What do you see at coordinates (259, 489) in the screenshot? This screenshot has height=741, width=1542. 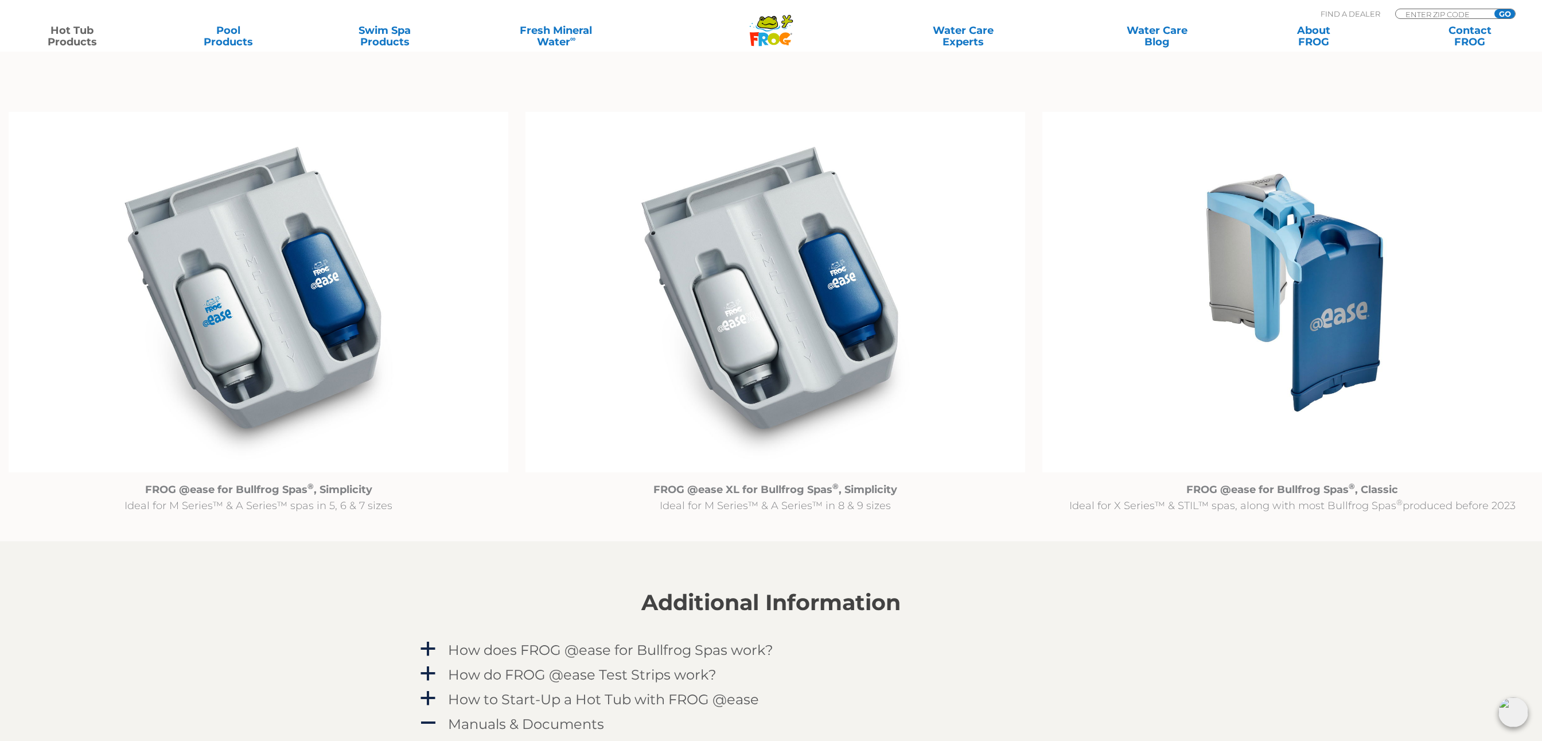 I see `strong: FROG @ease for Bullfrog Spas , Simplicity` at bounding box center [259, 489].